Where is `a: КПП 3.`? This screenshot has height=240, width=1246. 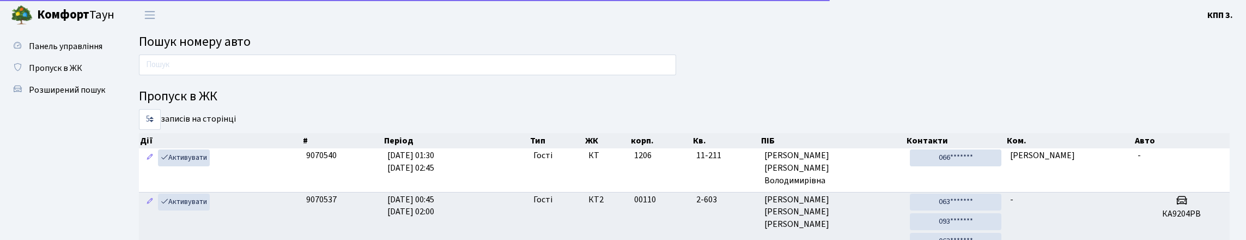
a: КПП 3. is located at coordinates (1220, 15).